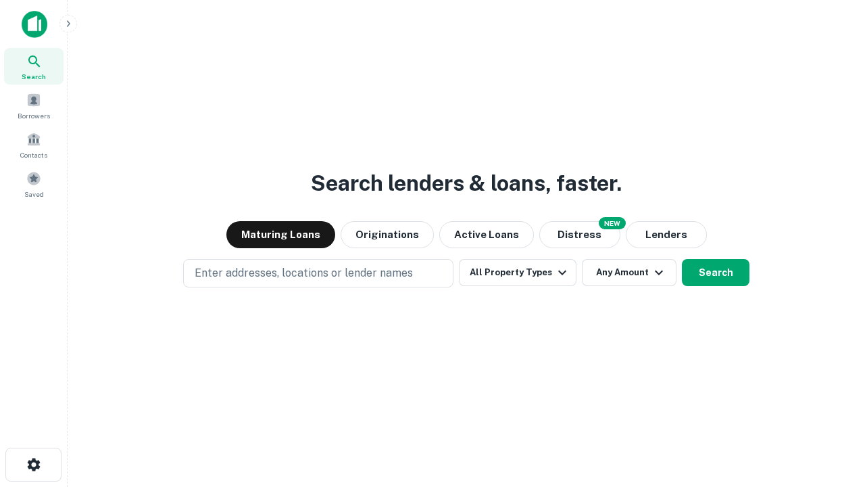 The height and width of the screenshot is (487, 865). What do you see at coordinates (34, 145) in the screenshot?
I see `div: Contacts` at bounding box center [34, 145].